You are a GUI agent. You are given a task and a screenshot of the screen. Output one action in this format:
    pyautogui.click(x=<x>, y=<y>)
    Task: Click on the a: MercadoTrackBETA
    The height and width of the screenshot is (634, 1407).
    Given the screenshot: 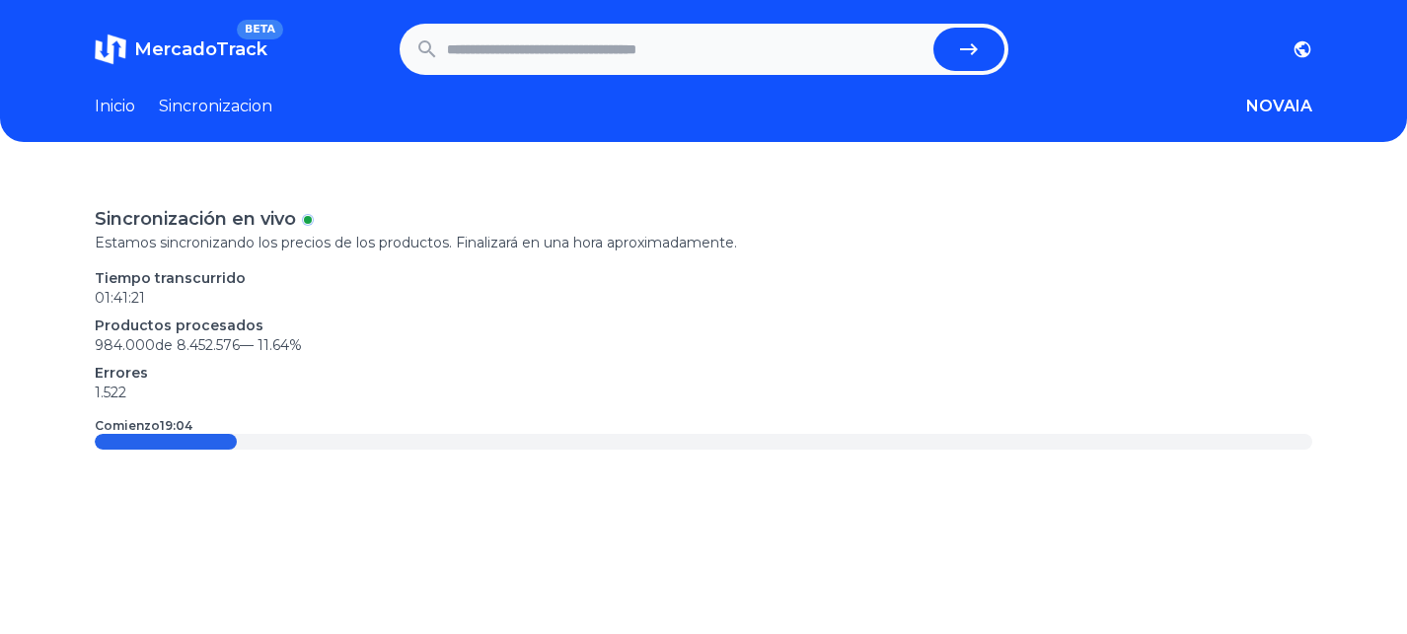 What is the action you would take?
    pyautogui.click(x=181, y=49)
    